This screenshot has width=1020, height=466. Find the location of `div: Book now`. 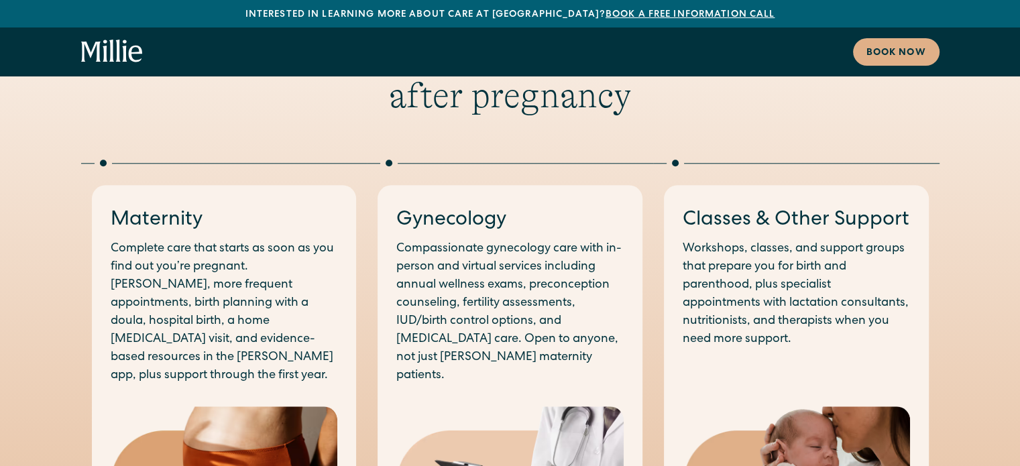

div: Book now is located at coordinates (896, 53).